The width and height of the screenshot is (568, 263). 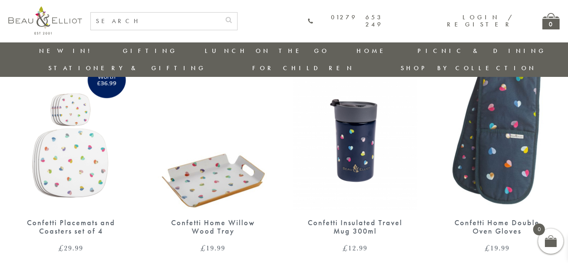 I want to click on a: Stationery & Gifting, so click(x=127, y=68).